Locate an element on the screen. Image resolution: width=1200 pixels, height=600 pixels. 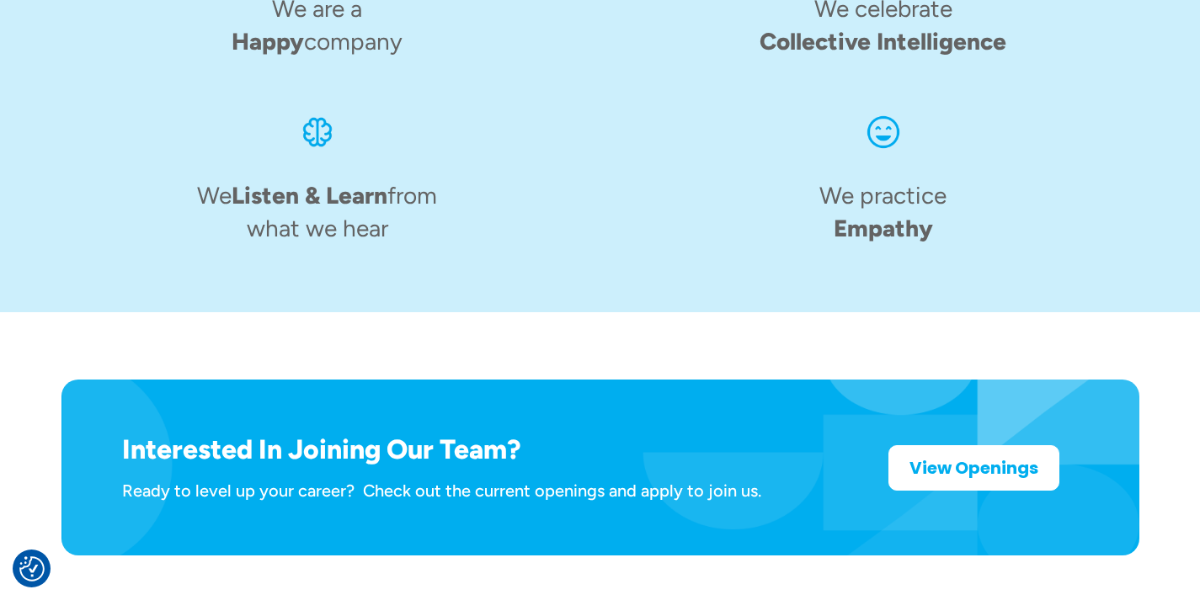
a: View Openings is located at coordinates (973, 468).